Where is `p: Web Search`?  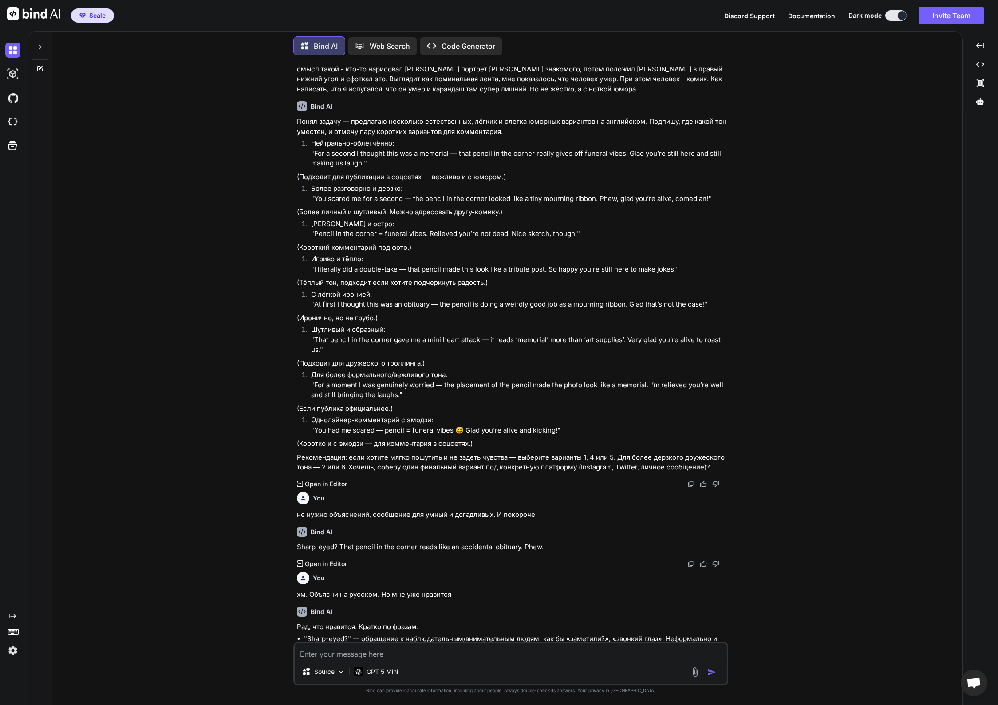 p: Web Search is located at coordinates (390, 46).